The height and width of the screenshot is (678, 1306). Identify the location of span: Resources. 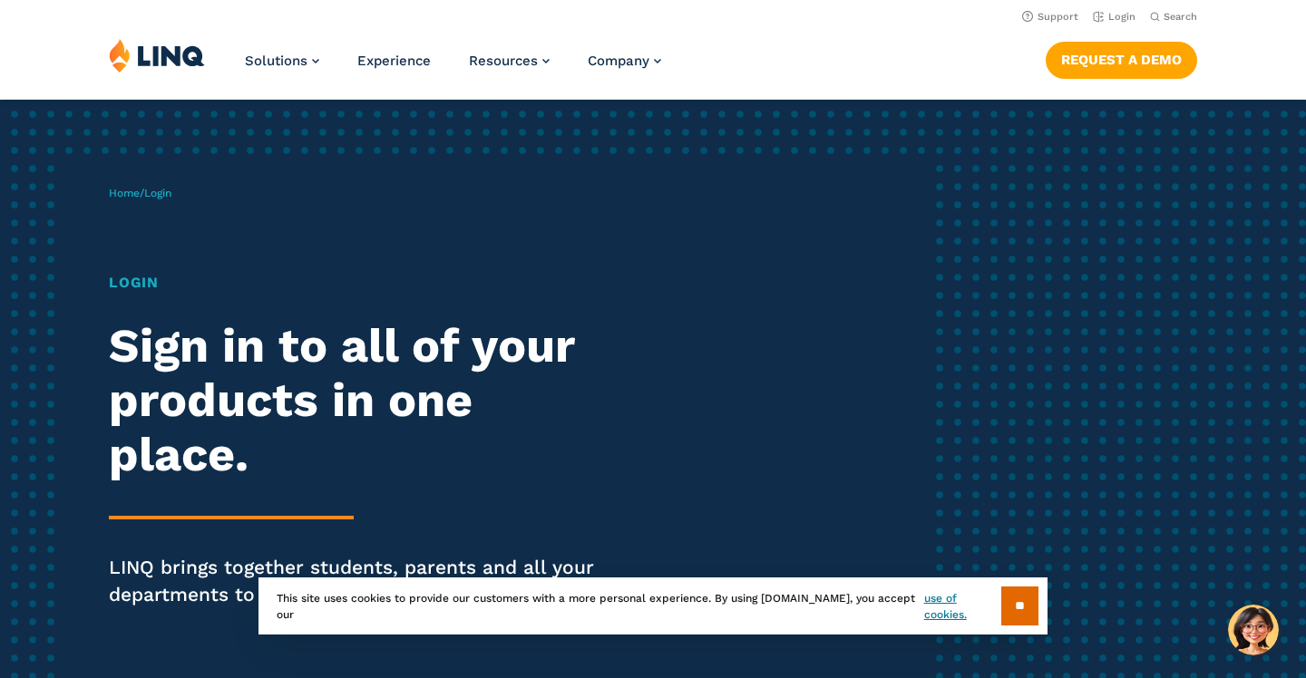
(503, 61).